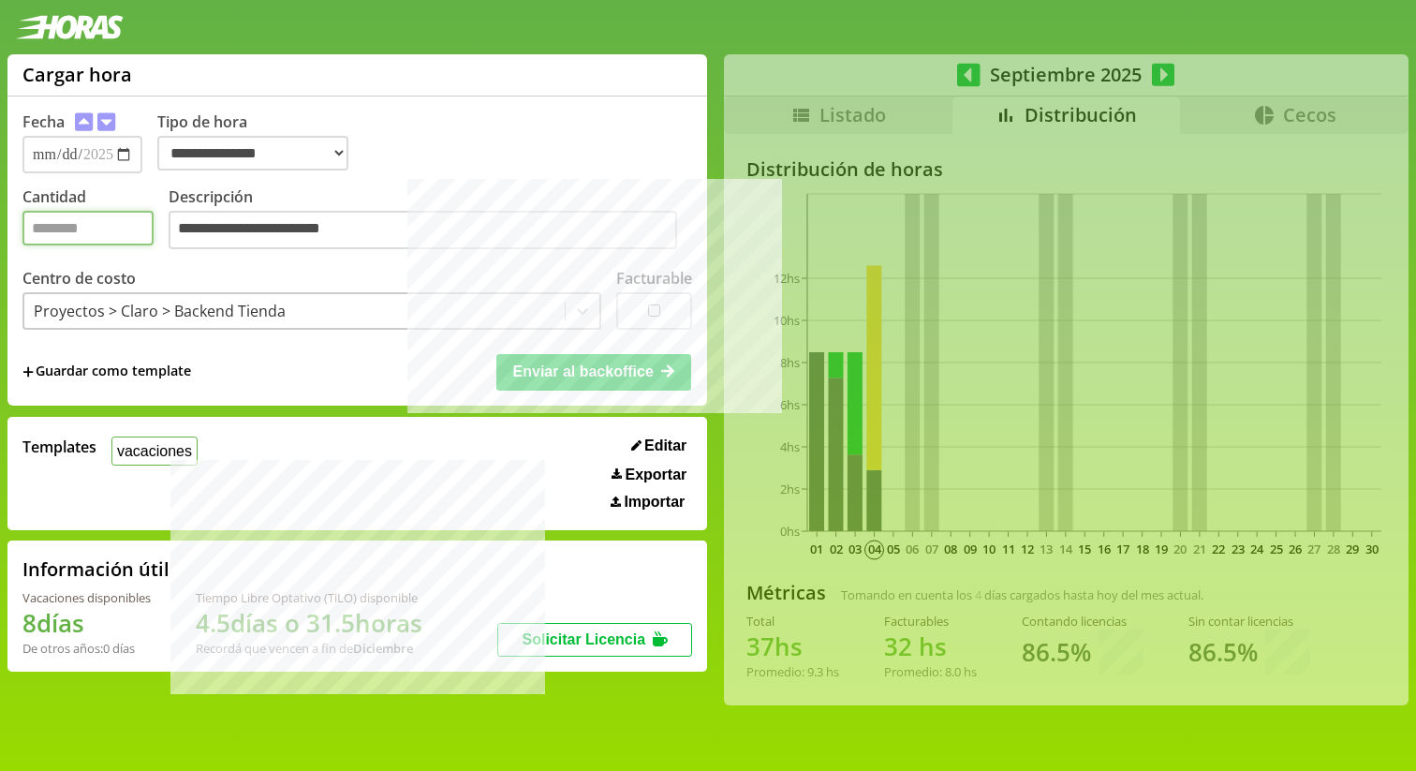 Image resolution: width=1416 pixels, height=771 pixels. What do you see at coordinates (654, 278) in the screenshot?
I see `label: Facturable` at bounding box center [654, 278].